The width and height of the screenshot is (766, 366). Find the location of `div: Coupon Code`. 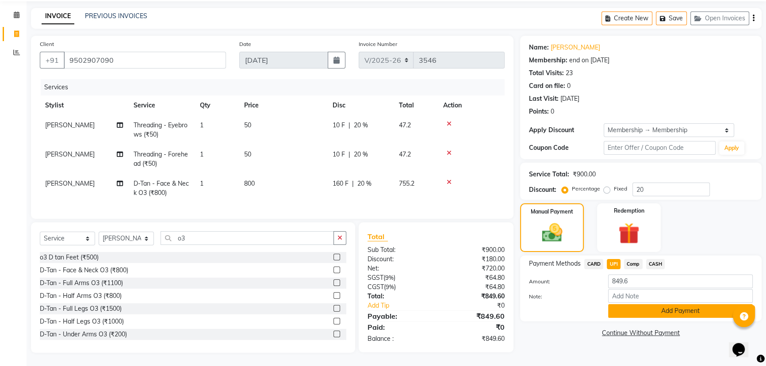

div: Coupon Code is located at coordinates (566, 148).